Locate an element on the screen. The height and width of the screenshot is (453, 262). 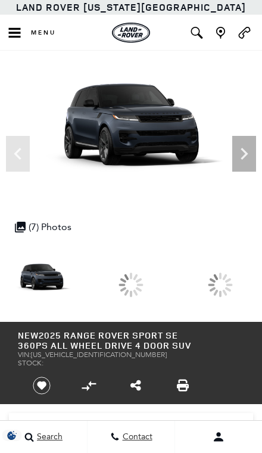
span: Search is located at coordinates (48, 437).